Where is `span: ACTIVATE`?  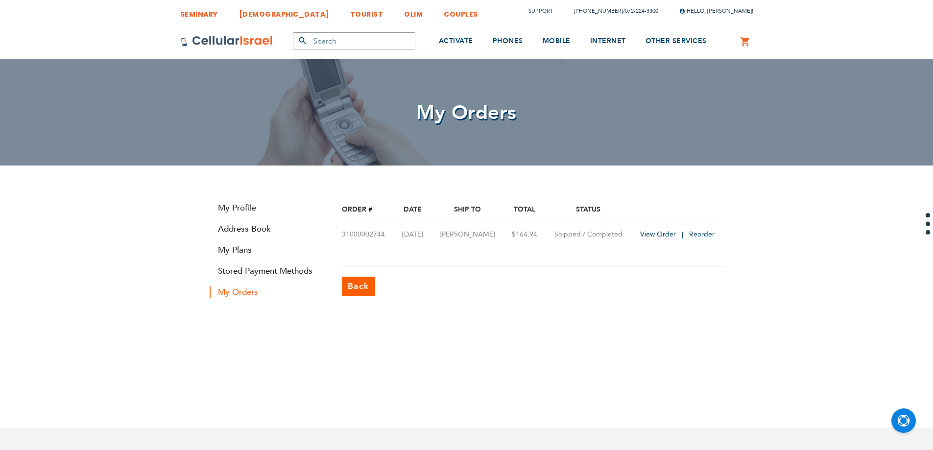
span: ACTIVATE is located at coordinates (456, 41).